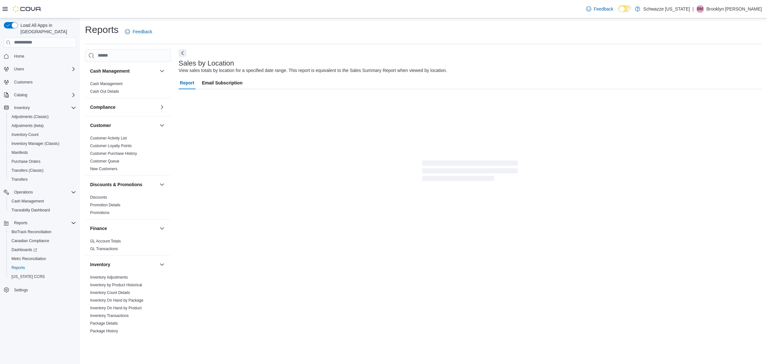 This screenshot has height=364, width=767. Describe the element at coordinates (27, 170) in the screenshot. I see `a: Transfers (Classic)` at that location.